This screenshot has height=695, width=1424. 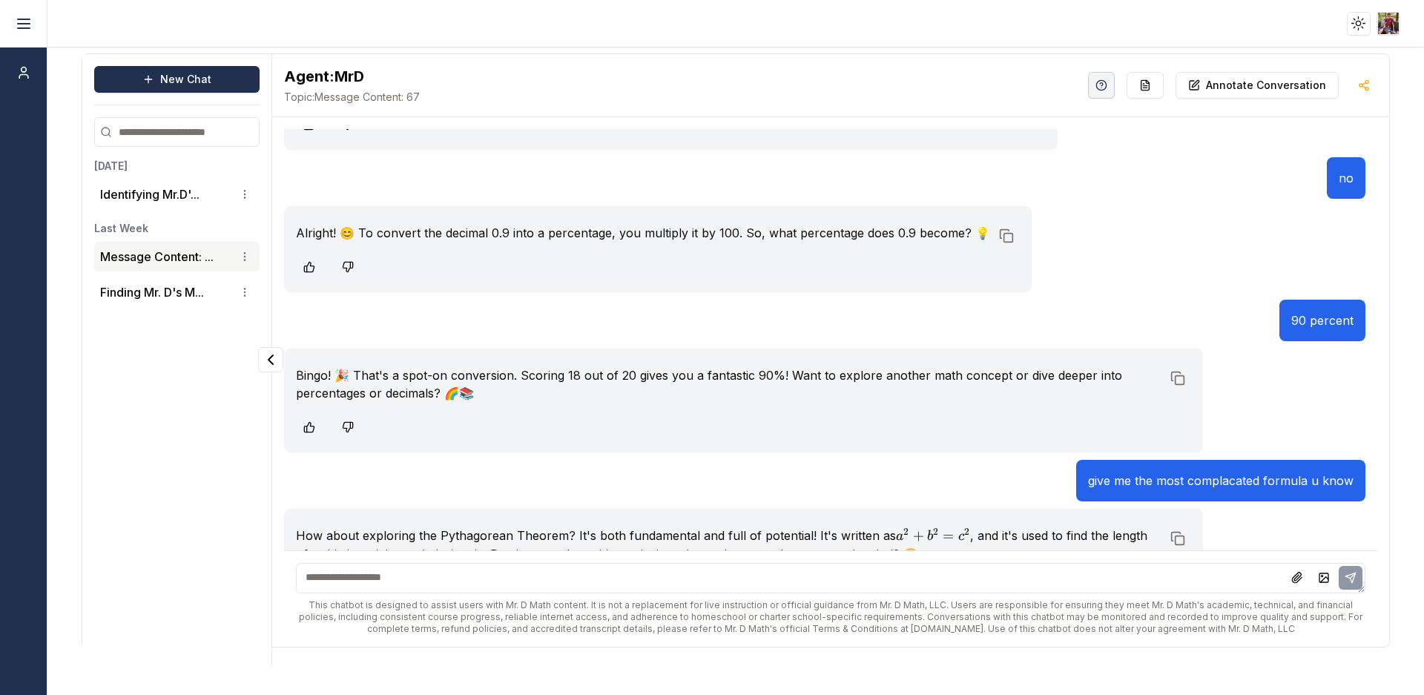 What do you see at coordinates (352, 97) in the screenshot?
I see `span: Message Content: 67` at bounding box center [352, 97].